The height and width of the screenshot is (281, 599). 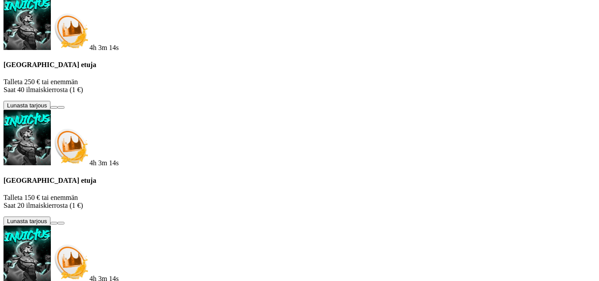 What do you see at coordinates (300, 86) in the screenshot?
I see `p: Talleta 250 € tai enemmän Saat 40 ilmaiskierrosta (1 €)` at bounding box center [300, 86].